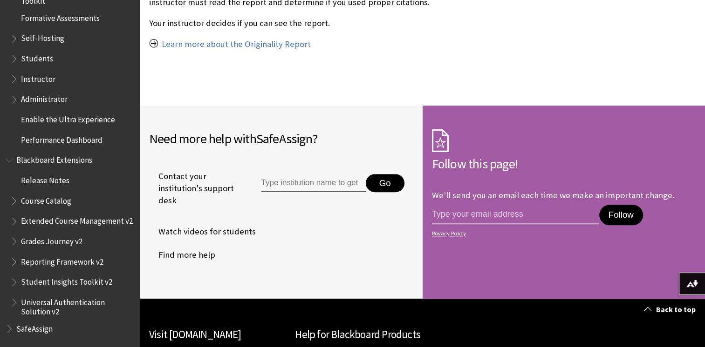 This screenshot has width=705, height=347. I want to click on button: Go, so click(385, 184).